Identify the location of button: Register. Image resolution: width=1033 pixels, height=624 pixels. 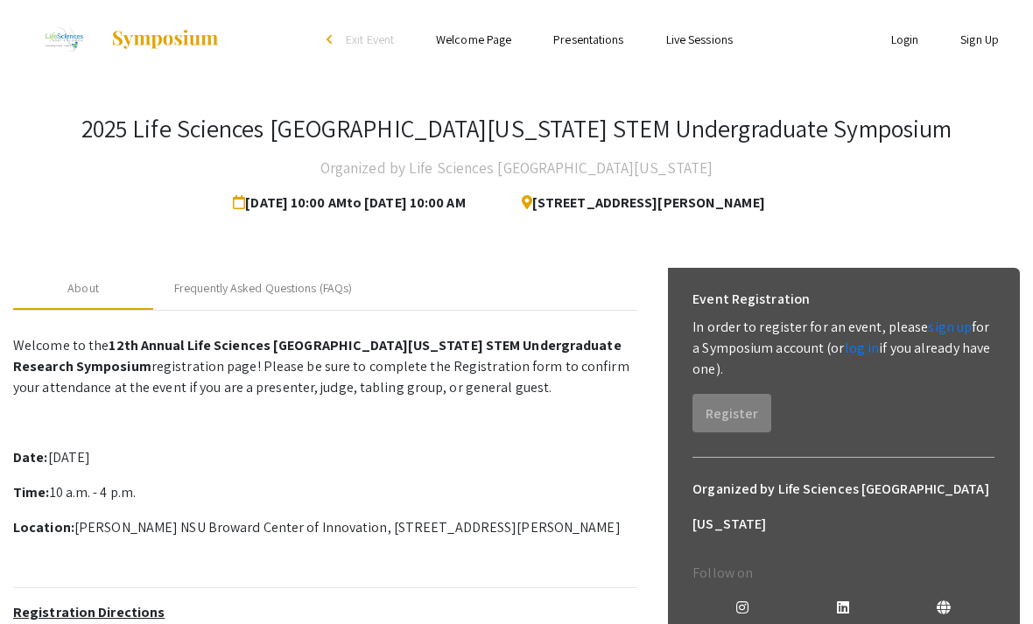
(732, 413).